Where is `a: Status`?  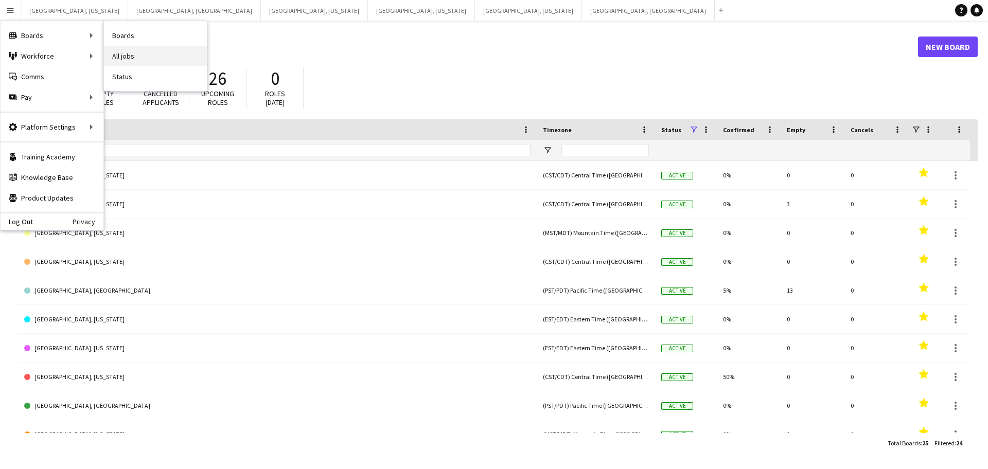 a: Status is located at coordinates (155, 77).